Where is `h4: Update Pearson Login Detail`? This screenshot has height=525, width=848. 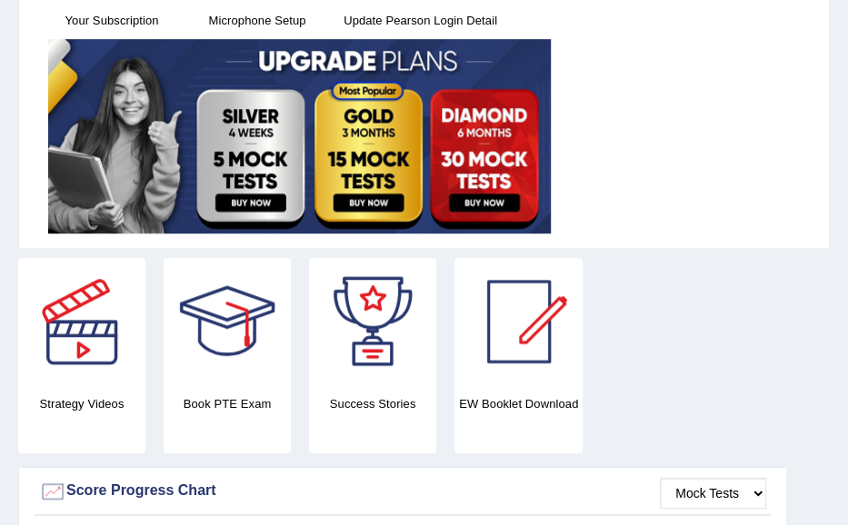
h4: Update Pearson Login Detail is located at coordinates (420, 20).